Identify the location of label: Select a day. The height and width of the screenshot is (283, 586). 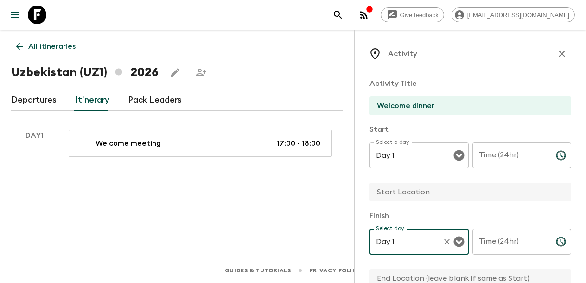
(392, 142).